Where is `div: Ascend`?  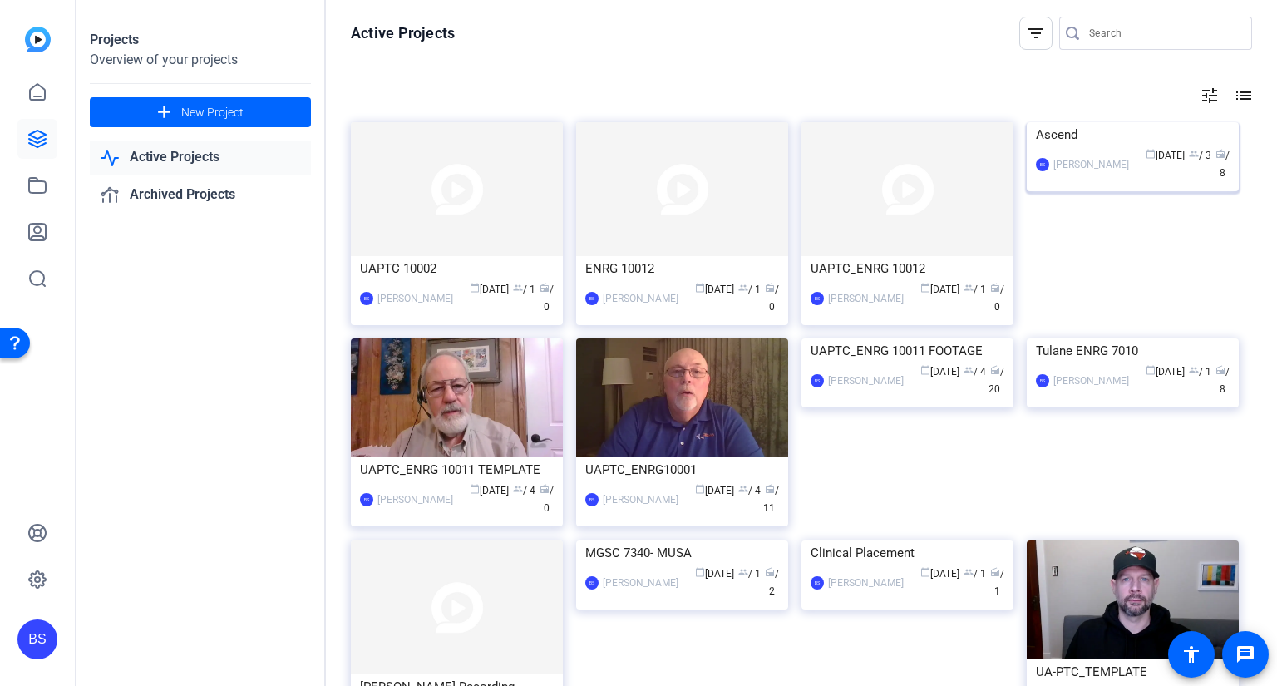
div: Ascend is located at coordinates (1132, 135).